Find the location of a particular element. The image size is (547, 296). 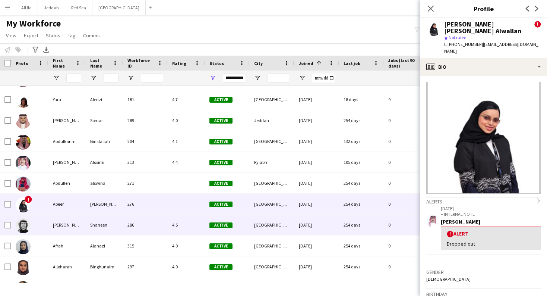

img: Abdullah Alosimi is located at coordinates (23, 163).